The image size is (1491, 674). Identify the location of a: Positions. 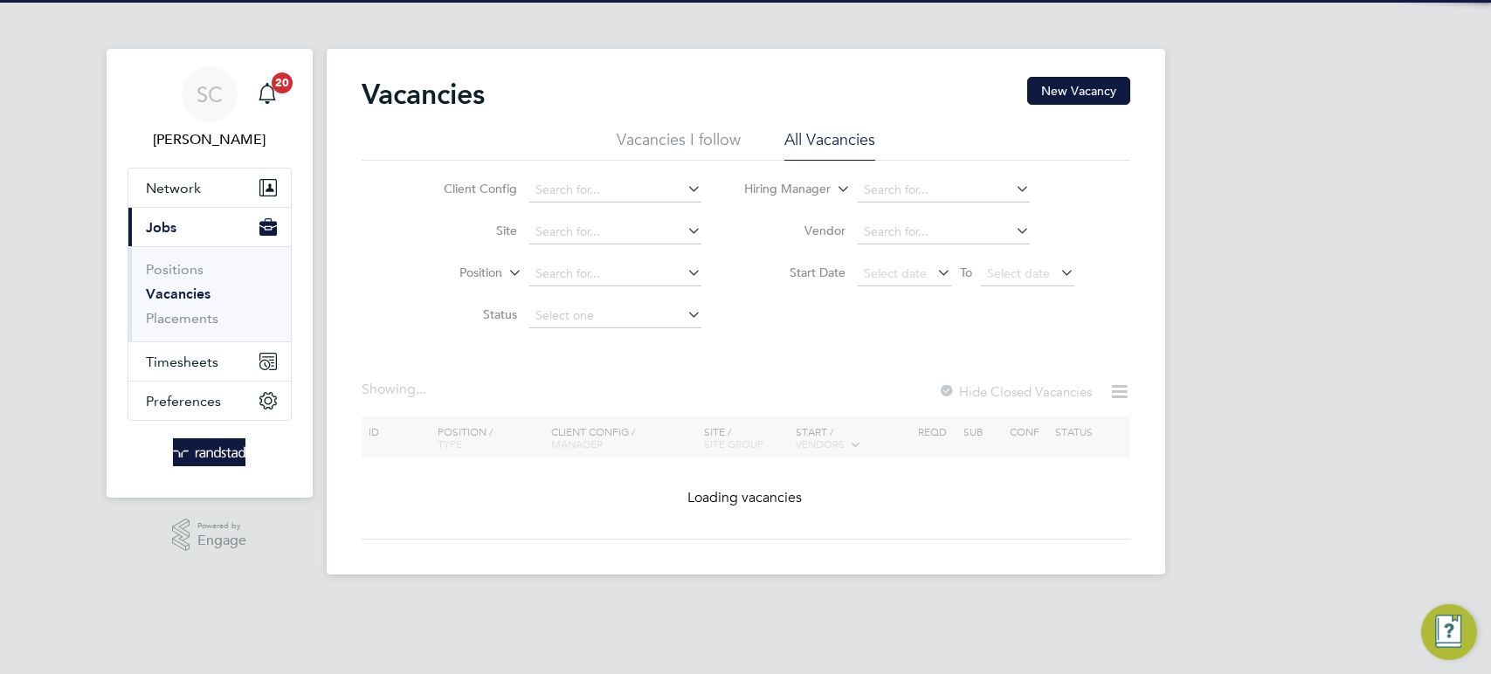
(175, 269).